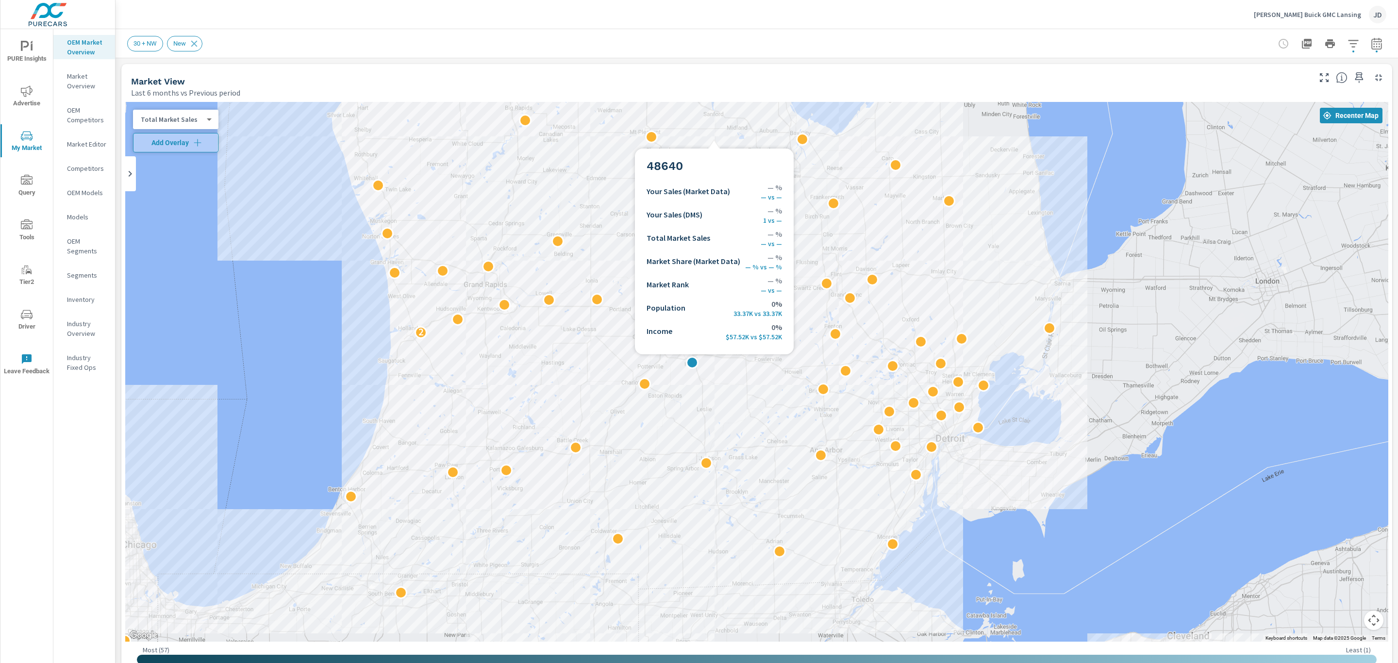 Image resolution: width=1398 pixels, height=663 pixels. Describe the element at coordinates (87, 115) in the screenshot. I see `p: OEM Competitors` at that location.